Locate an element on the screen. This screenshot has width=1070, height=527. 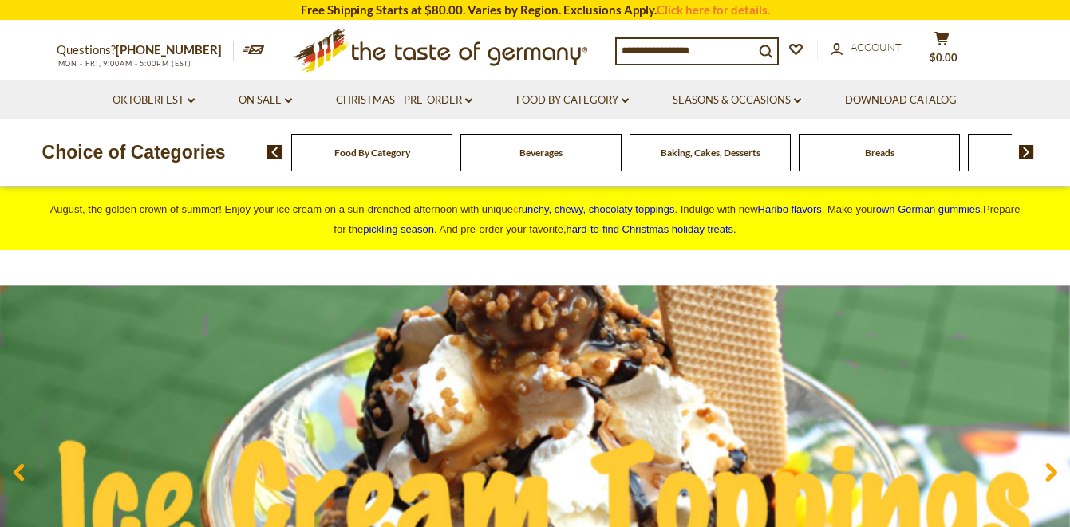
a: Account is located at coordinates (865, 48).